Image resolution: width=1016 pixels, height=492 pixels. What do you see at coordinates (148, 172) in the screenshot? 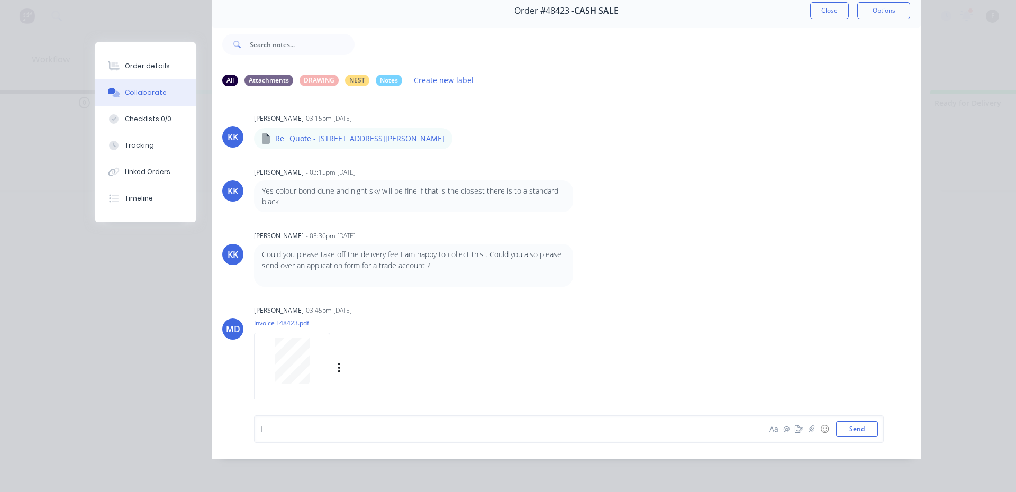
I see `div: Linked Orders` at bounding box center [148, 172].